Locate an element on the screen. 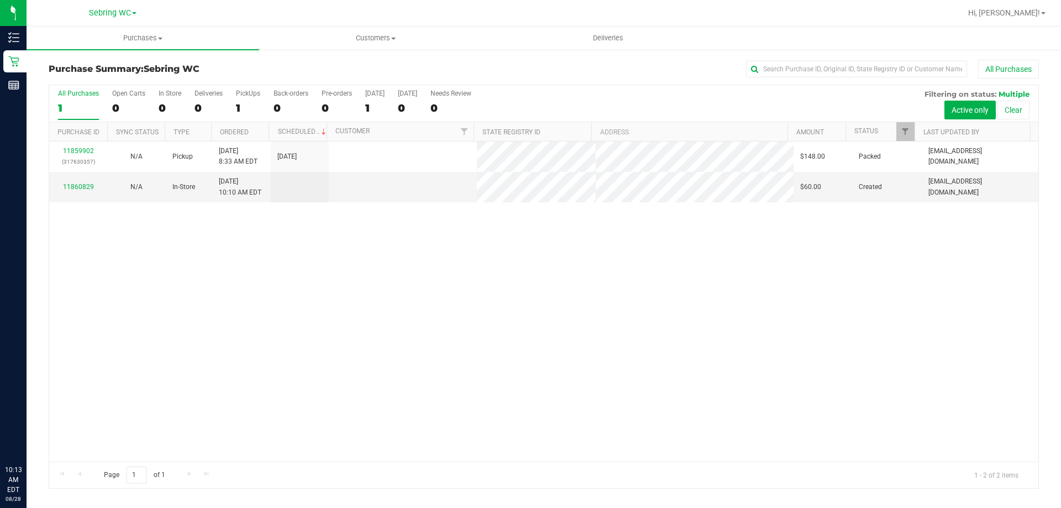 Image resolution: width=1061 pixels, height=508 pixels. a: Type is located at coordinates (181, 132).